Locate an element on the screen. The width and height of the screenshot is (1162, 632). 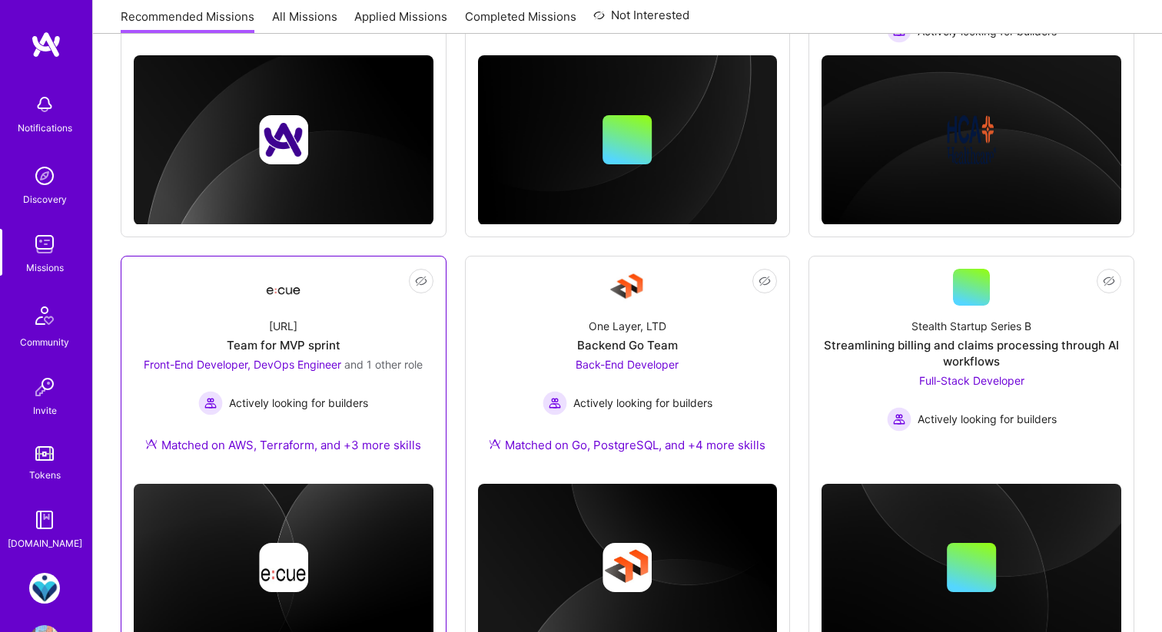
img: logo is located at coordinates (46, 45).